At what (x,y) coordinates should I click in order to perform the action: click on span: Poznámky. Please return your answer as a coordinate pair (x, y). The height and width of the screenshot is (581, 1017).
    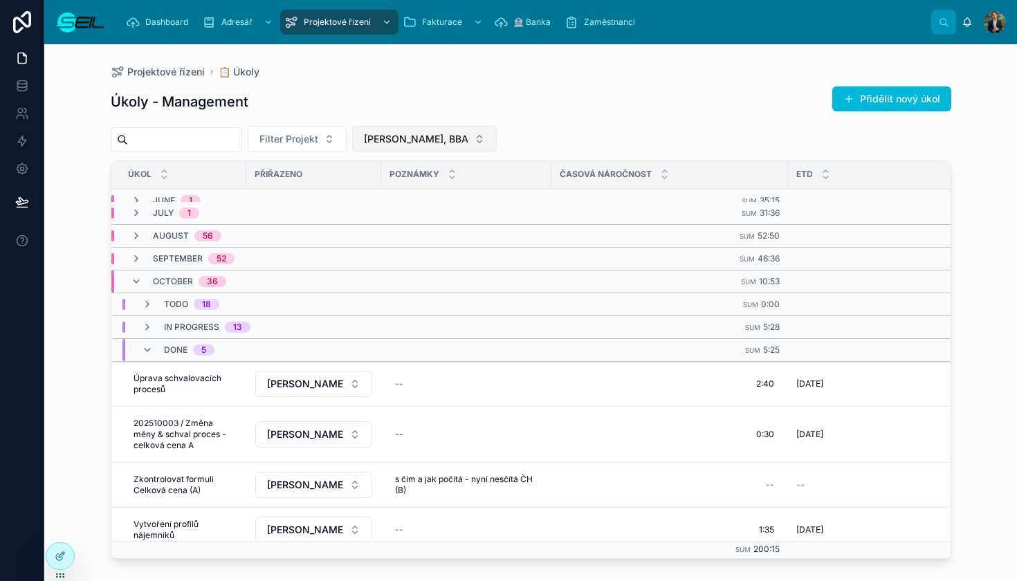
    Looking at the image, I should click on (414, 174).